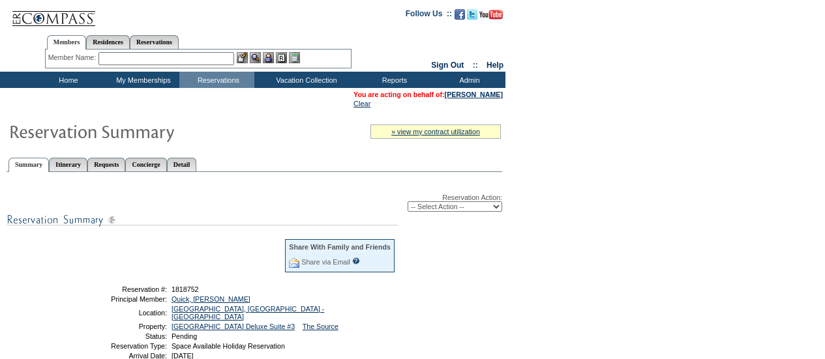 This screenshot has width=825, height=359. What do you see at coordinates (320, 327) in the screenshot?
I see `a: The Source` at bounding box center [320, 327].